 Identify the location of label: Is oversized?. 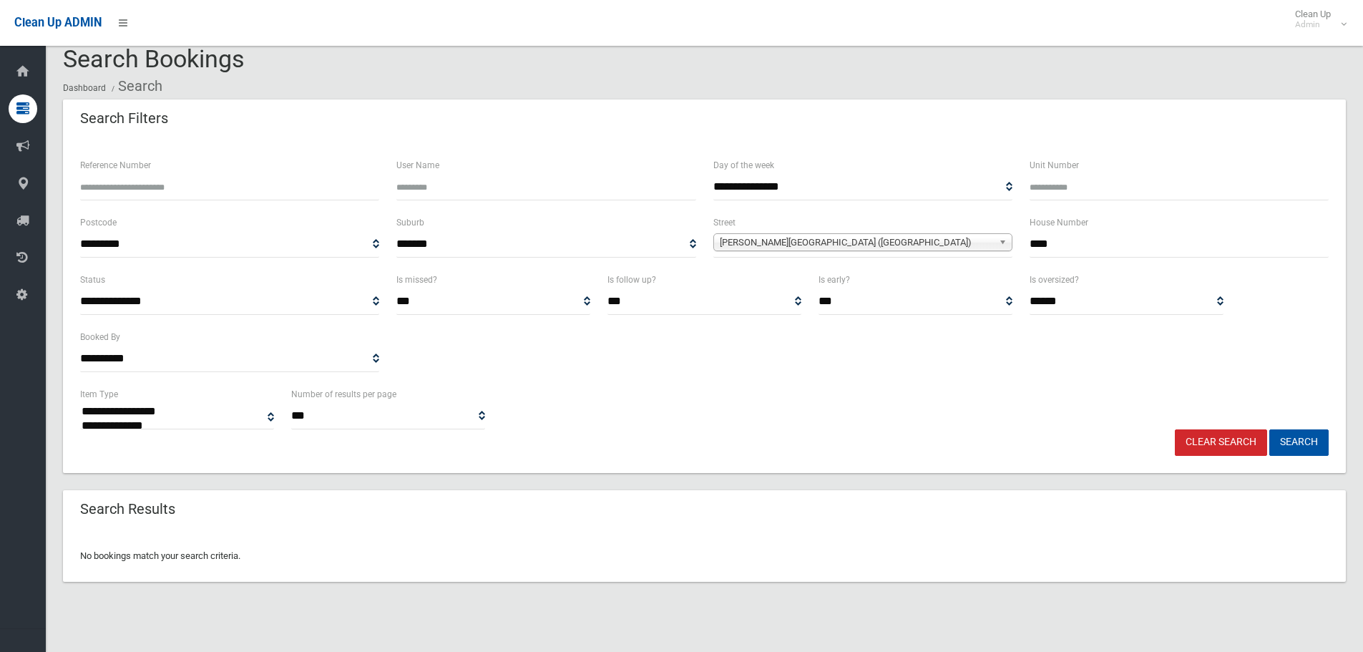
(1054, 280).